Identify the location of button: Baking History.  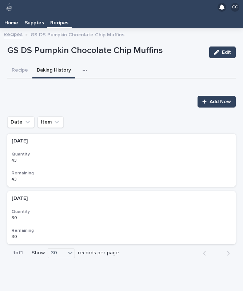
(54, 71).